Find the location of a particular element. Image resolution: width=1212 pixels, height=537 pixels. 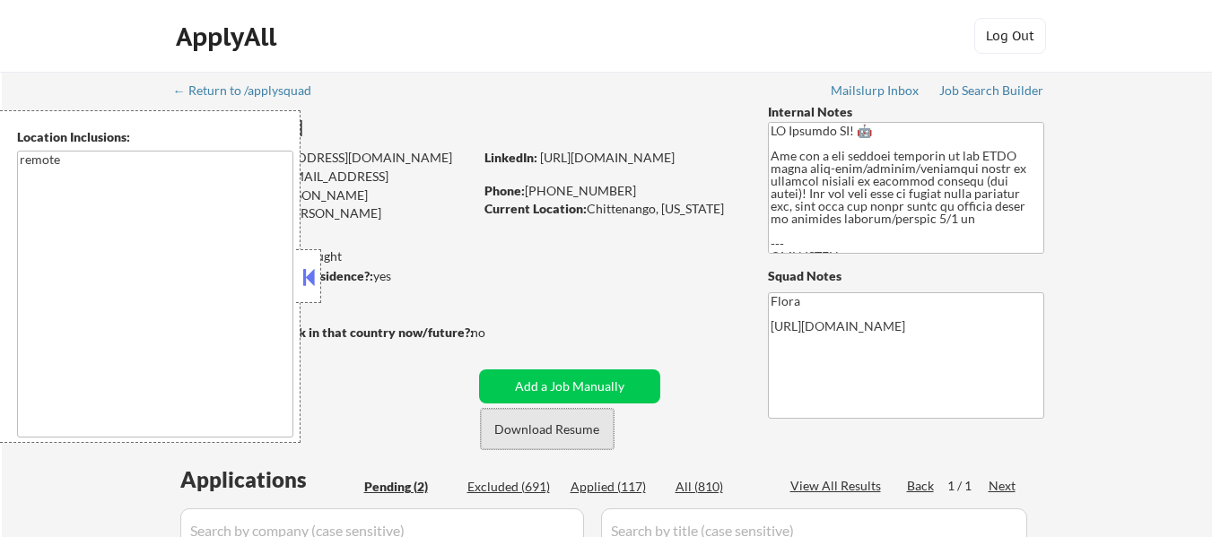

div: Mailslurp Inbox is located at coordinates (875, 91).